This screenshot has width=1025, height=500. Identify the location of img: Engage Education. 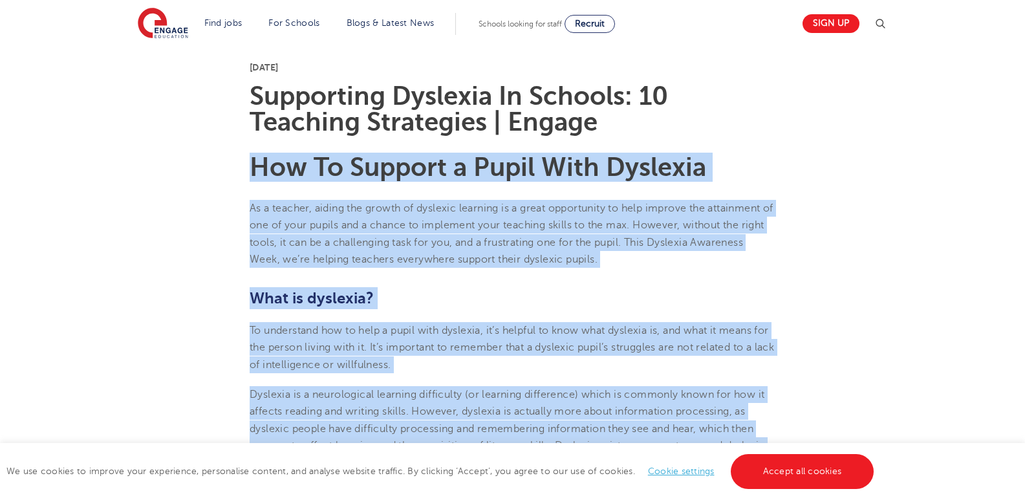
(163, 24).